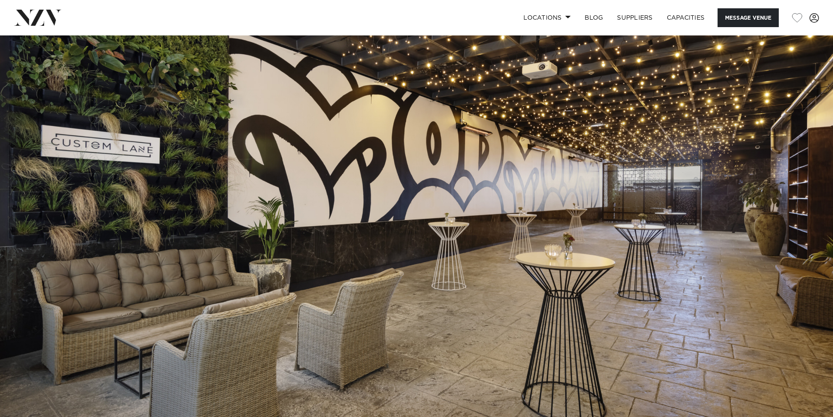 This screenshot has width=833, height=417. What do you see at coordinates (594, 17) in the screenshot?
I see `a: BLOG` at bounding box center [594, 17].